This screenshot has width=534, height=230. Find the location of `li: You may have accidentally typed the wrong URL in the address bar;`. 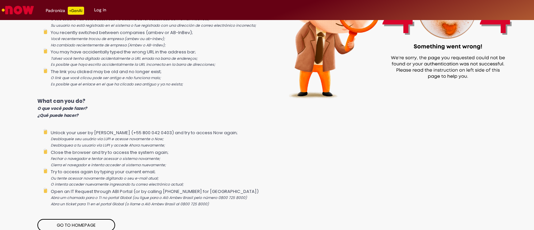

li: You may have accidentally typed the wrong URL in the address bar; is located at coordinates (156, 58).